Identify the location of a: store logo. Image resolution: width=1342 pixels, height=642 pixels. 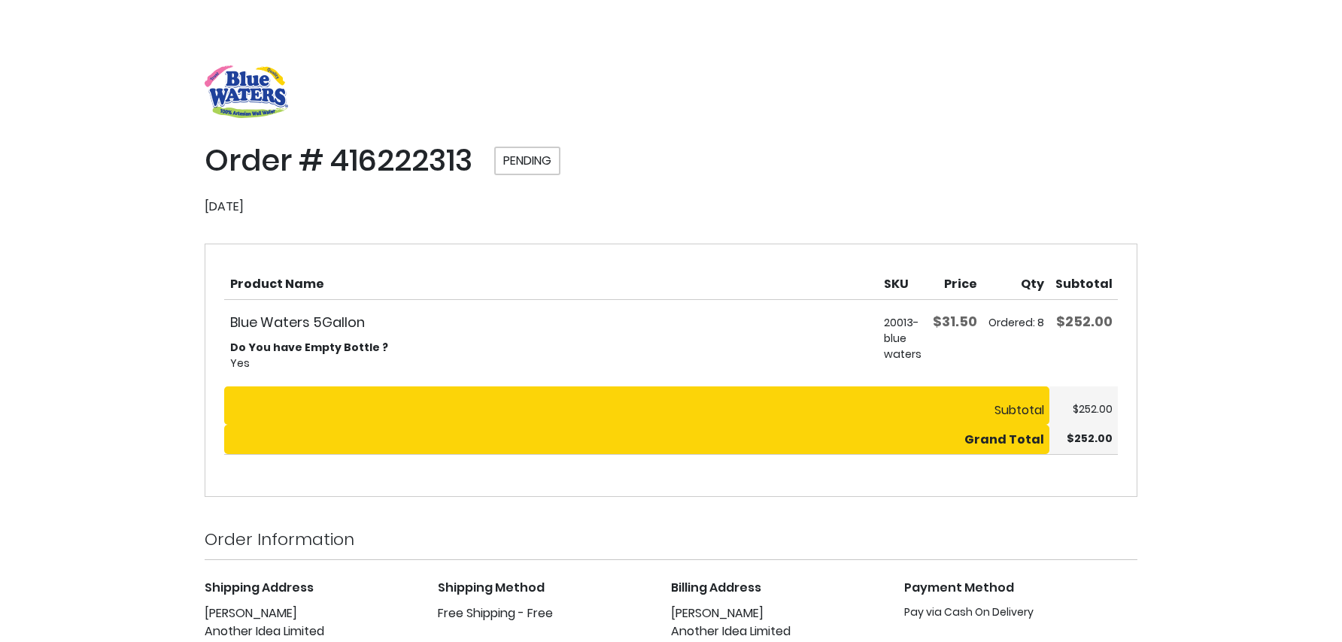
(246, 92).